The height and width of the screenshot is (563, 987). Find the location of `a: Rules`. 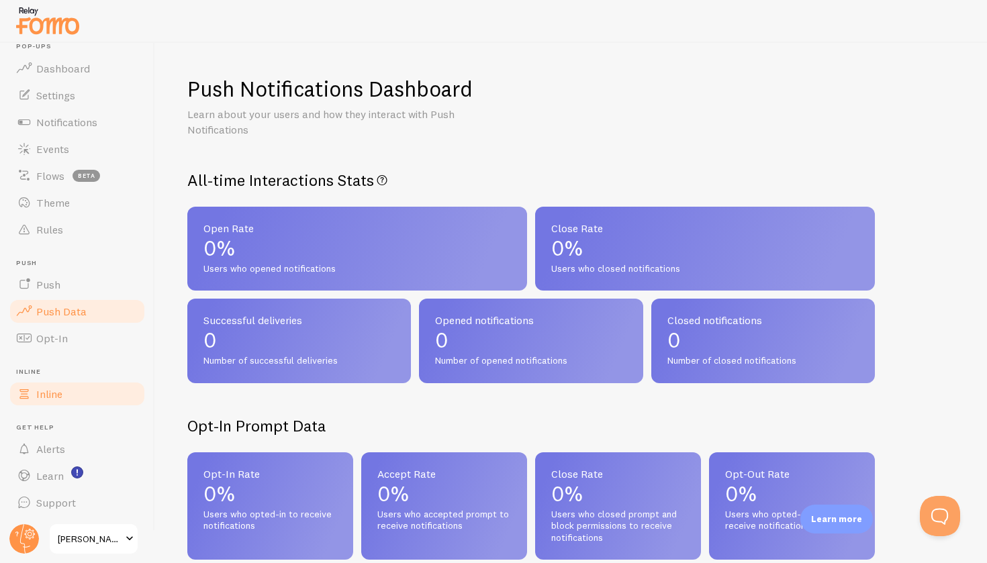

a: Rules is located at coordinates (77, 230).